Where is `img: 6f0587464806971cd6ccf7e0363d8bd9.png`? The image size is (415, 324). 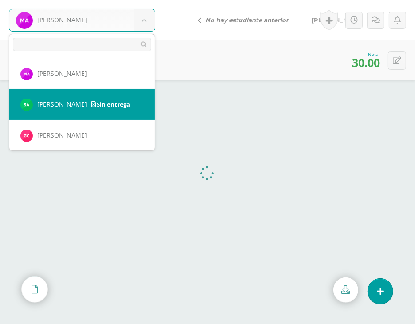 img: 6f0587464806971cd6ccf7e0363d8bd9.png is located at coordinates (27, 105).